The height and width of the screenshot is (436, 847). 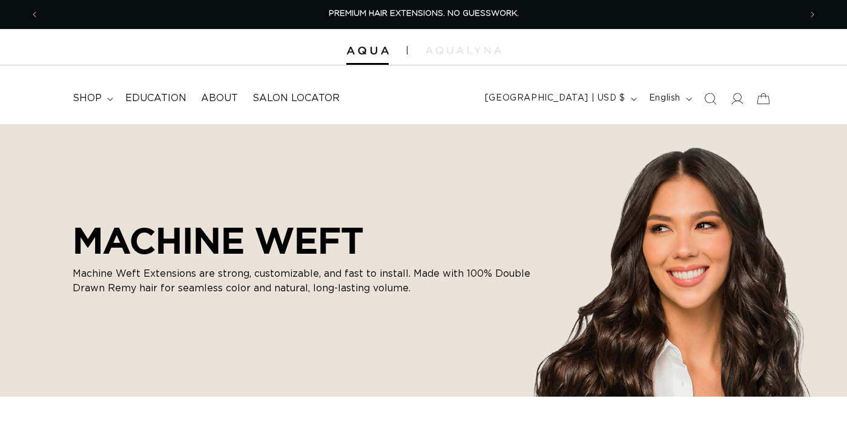 I want to click on span: shop, so click(x=87, y=98).